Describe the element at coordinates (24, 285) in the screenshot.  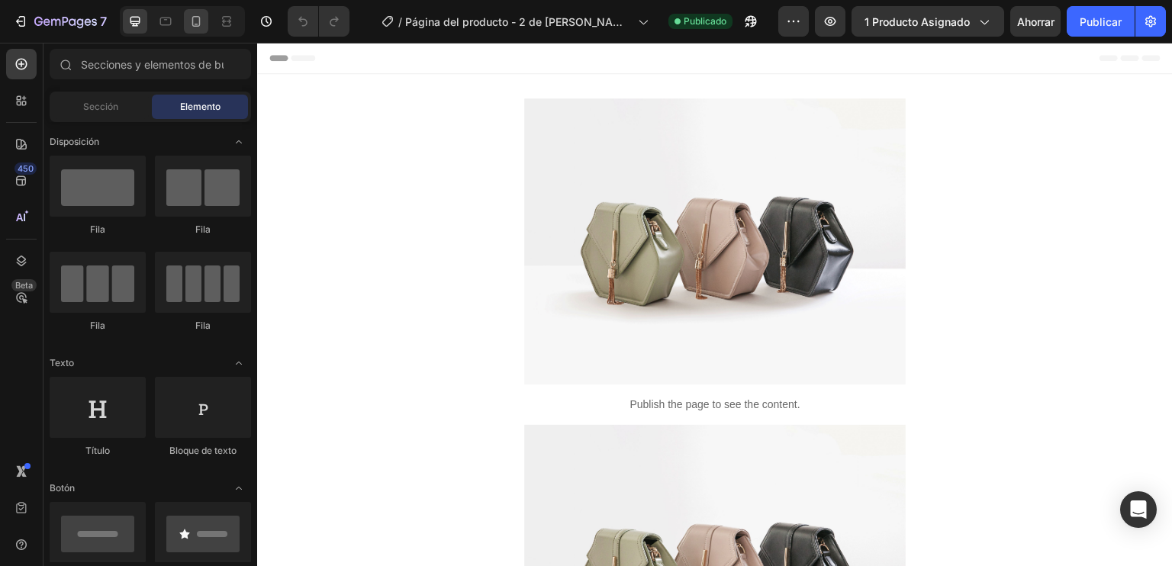
I see `font: Beta` at that location.